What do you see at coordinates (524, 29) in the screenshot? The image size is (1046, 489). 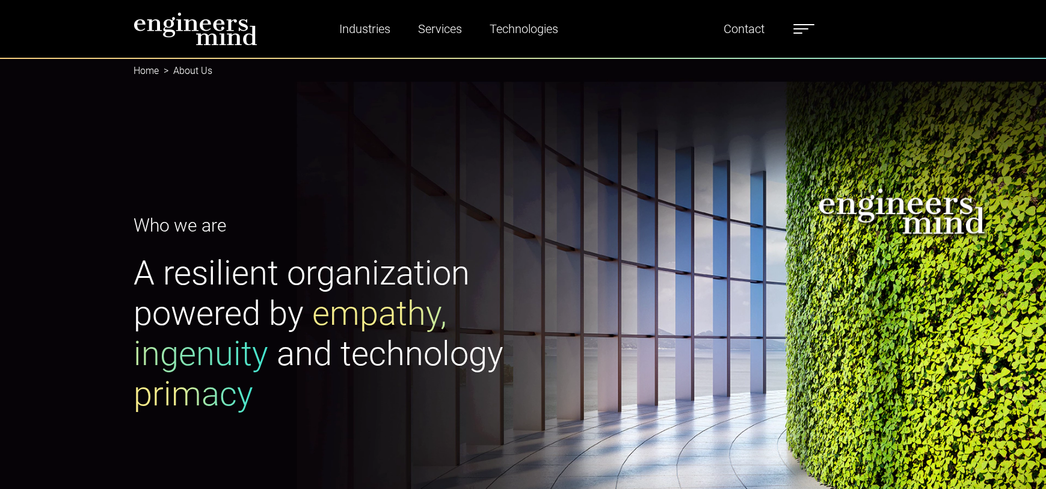 I see `a: Technologies` at bounding box center [524, 29].